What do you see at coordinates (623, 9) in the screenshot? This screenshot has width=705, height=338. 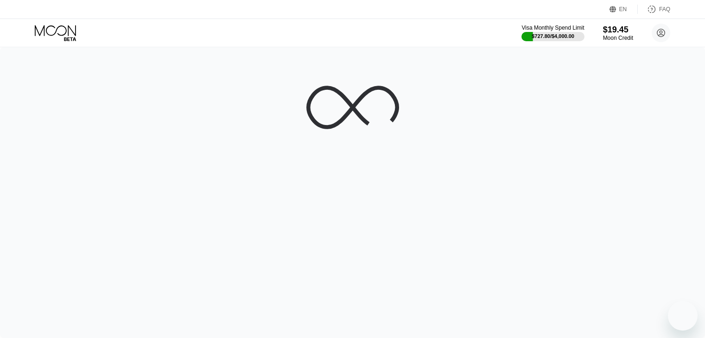 I see `div: EN` at bounding box center [623, 9].